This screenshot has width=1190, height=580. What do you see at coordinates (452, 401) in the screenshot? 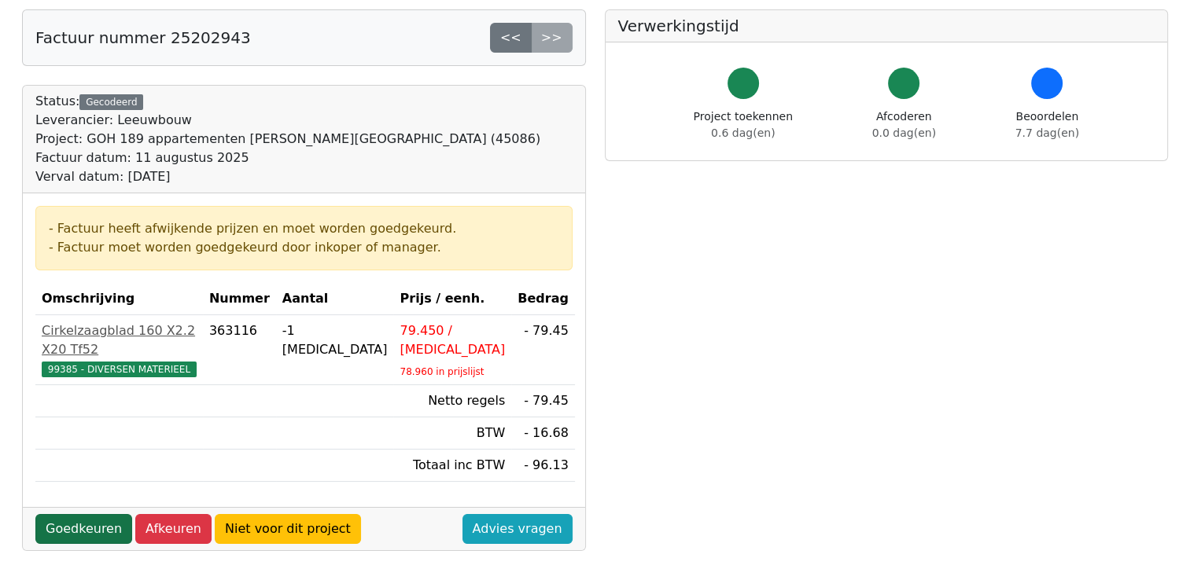
I see `td: Netto regels` at bounding box center [452, 401].